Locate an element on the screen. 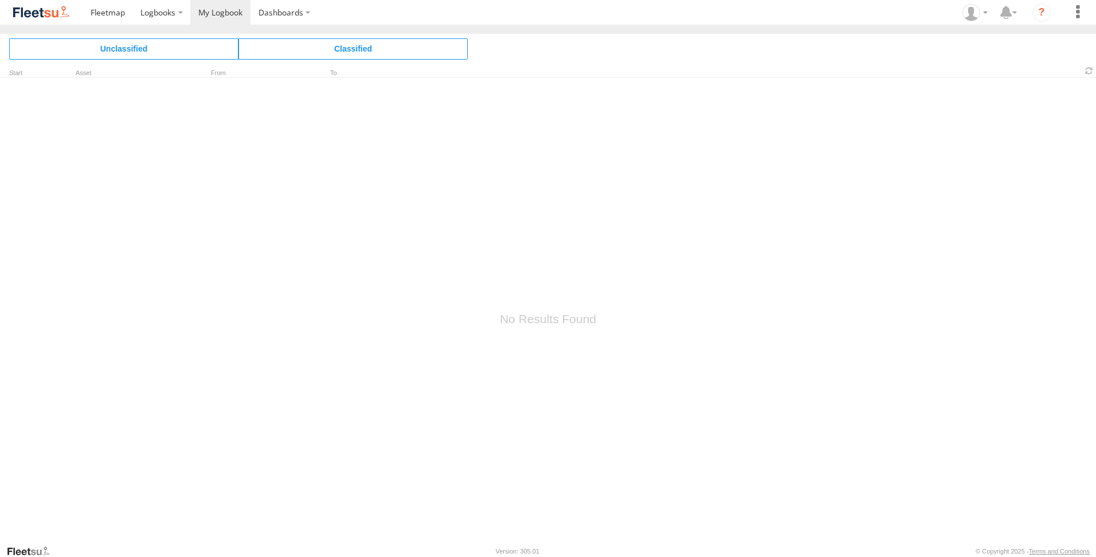  img: fleetsu-logo-horizontal.svg is located at coordinates (41, 12).